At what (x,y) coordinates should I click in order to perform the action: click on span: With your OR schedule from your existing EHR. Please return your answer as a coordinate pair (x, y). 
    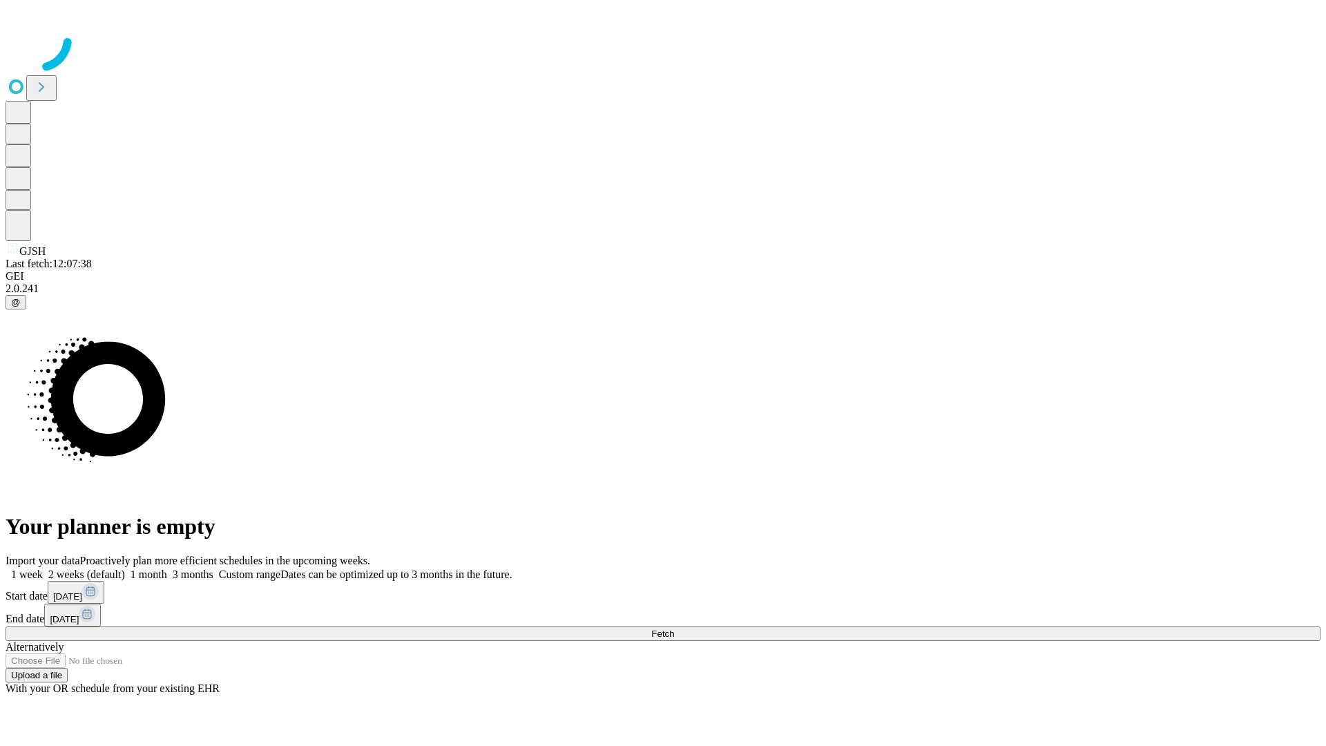
    Looking at the image, I should click on (113, 688).